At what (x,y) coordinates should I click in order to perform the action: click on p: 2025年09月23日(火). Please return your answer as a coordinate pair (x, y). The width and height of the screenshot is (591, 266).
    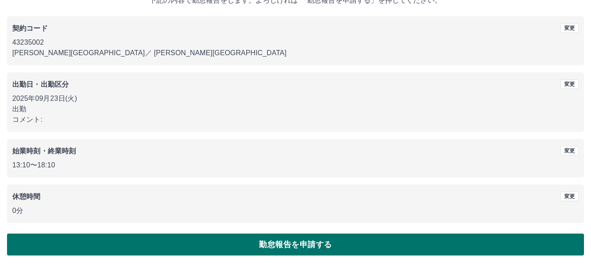
    Looking at the image, I should click on (295, 98).